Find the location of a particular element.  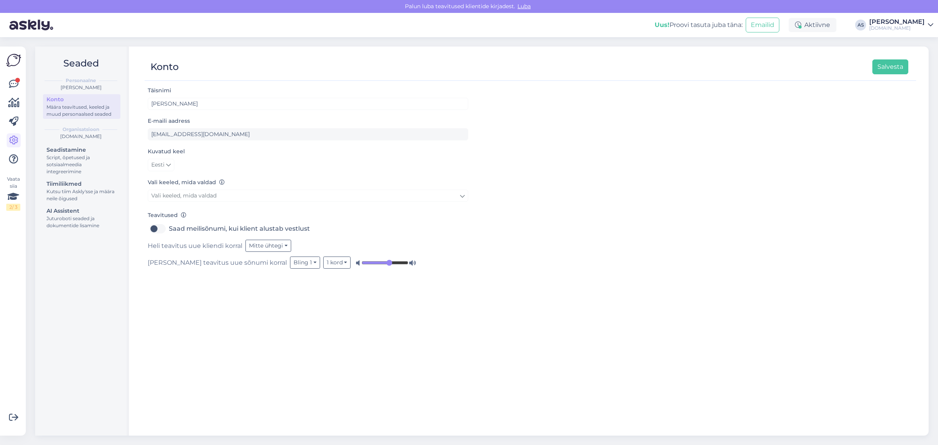

div: Määra teavitused, keeled ja muud personaalsed seaded is located at coordinates (82, 111).